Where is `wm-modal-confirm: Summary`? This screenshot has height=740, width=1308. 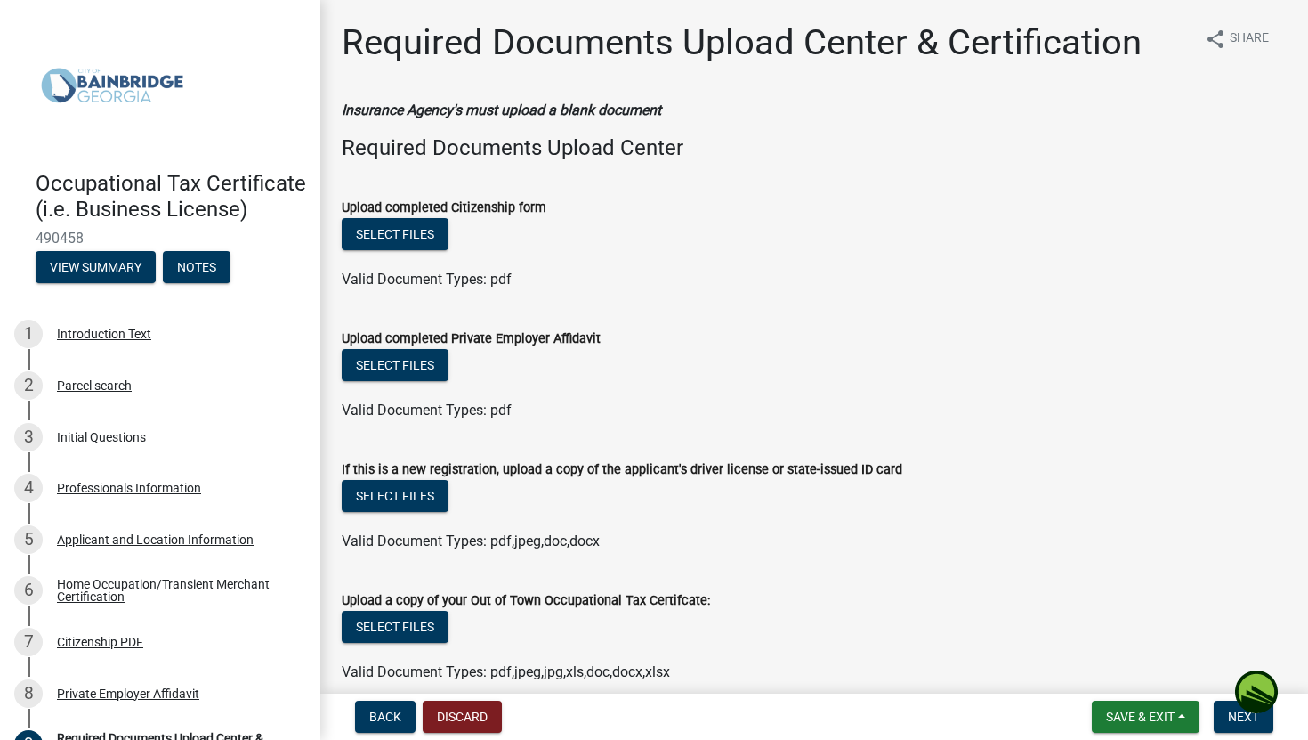
wm-modal-confirm: Summary is located at coordinates (95, 268).